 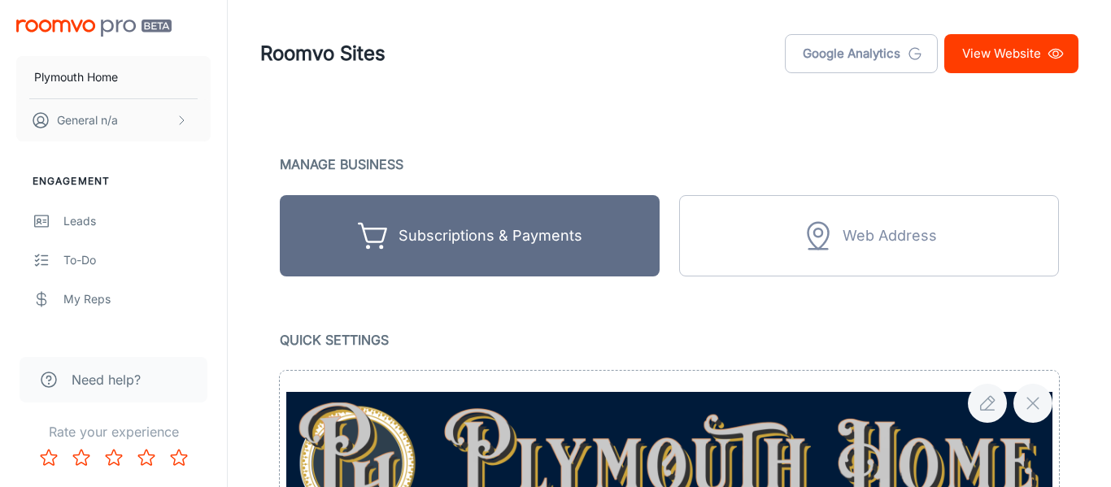 I want to click on p: Manage Business, so click(x=669, y=164).